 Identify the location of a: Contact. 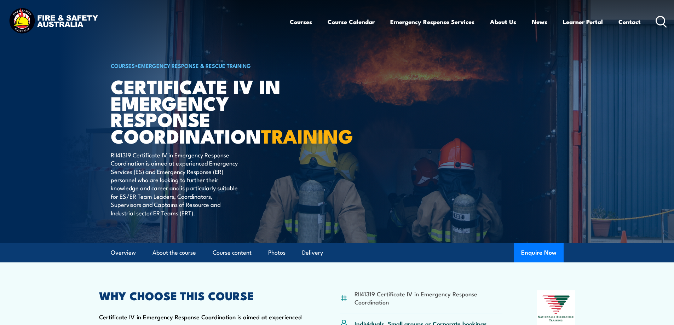
(630, 22).